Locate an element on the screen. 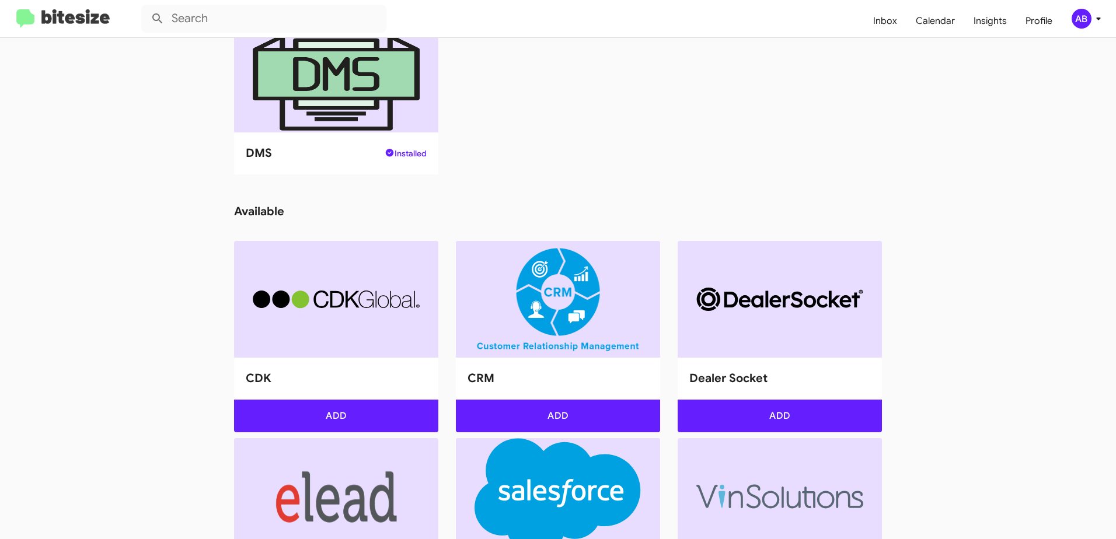 The height and width of the screenshot is (539, 1116). a: Calendar is located at coordinates (935, 21).